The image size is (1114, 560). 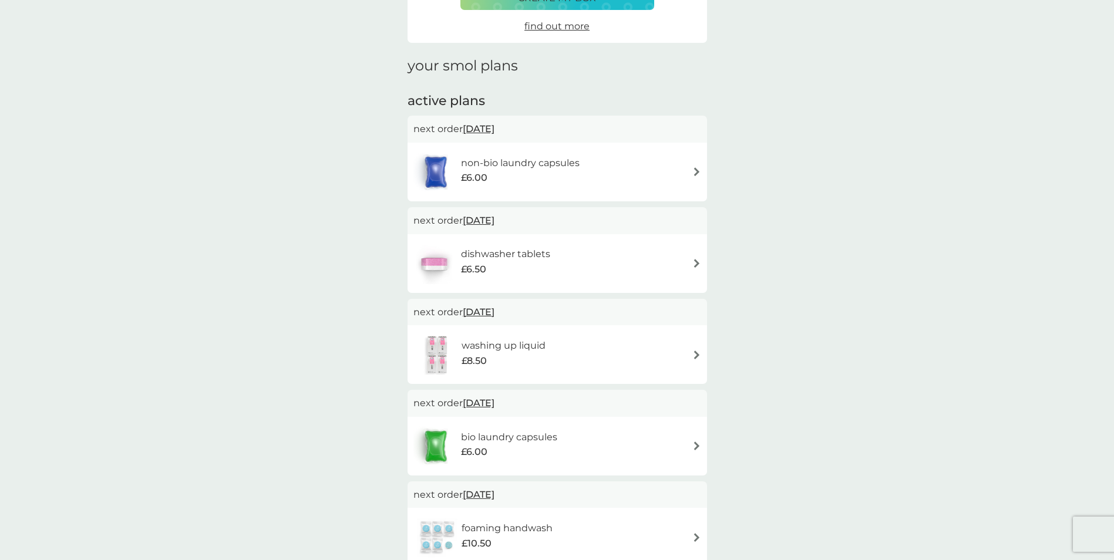 I want to click on h1: your smol plans, so click(x=557, y=66).